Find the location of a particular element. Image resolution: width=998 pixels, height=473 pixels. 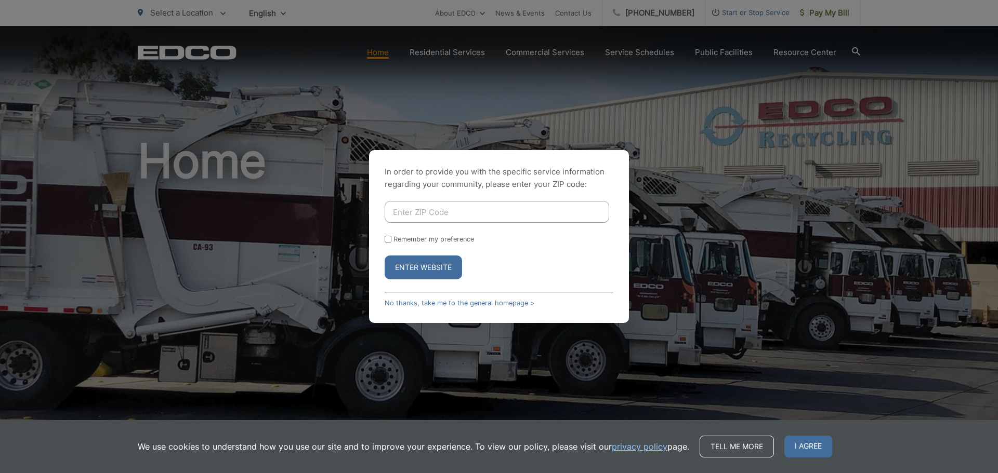

span: I agree is located at coordinates (808, 447).